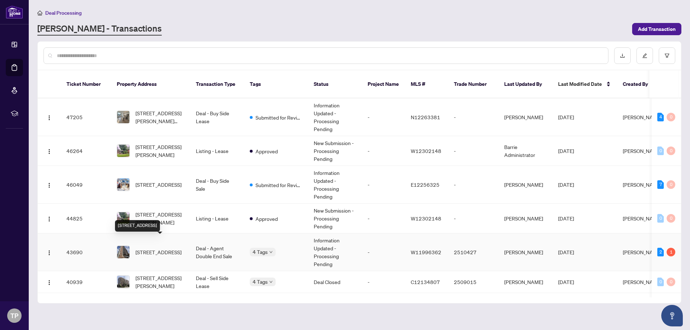 The height and width of the screenshot is (330, 690). I want to click on th: Last Updated By, so click(525, 84).